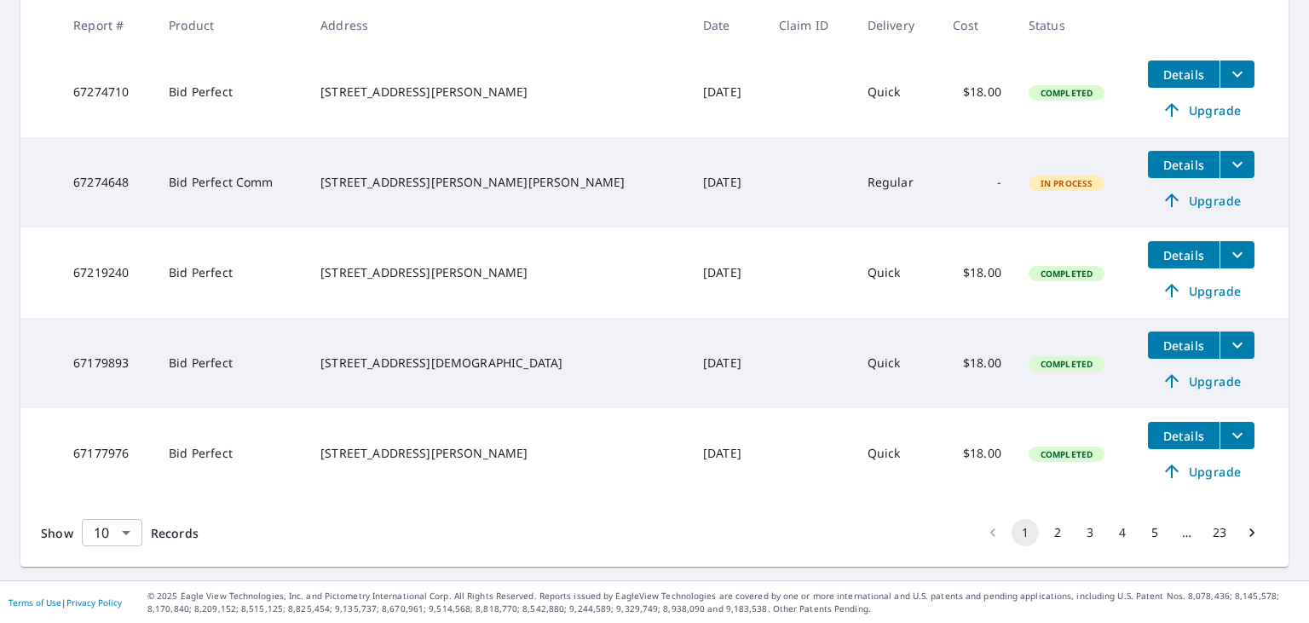  What do you see at coordinates (1237, 345) in the screenshot?
I see `button: filesDropdownBtn-67179893` at bounding box center [1237, 345].